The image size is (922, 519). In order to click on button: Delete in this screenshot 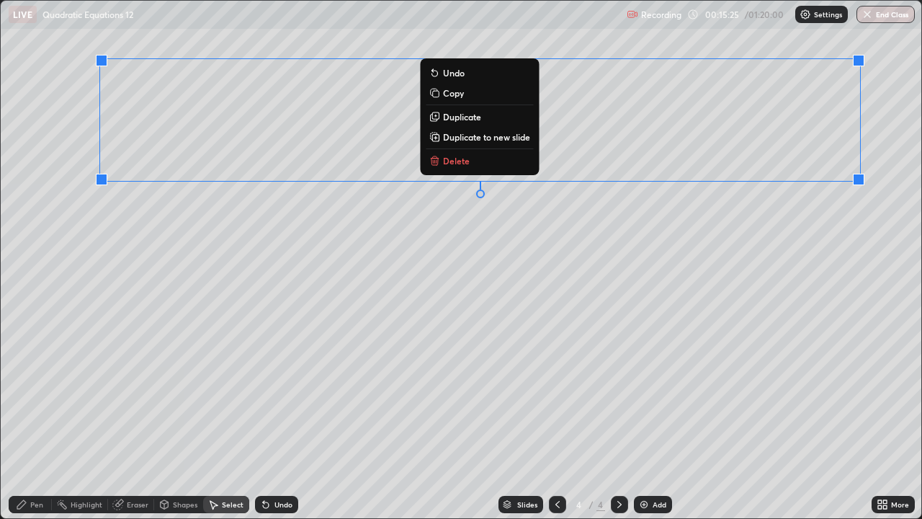, I will do `click(479, 161)`.